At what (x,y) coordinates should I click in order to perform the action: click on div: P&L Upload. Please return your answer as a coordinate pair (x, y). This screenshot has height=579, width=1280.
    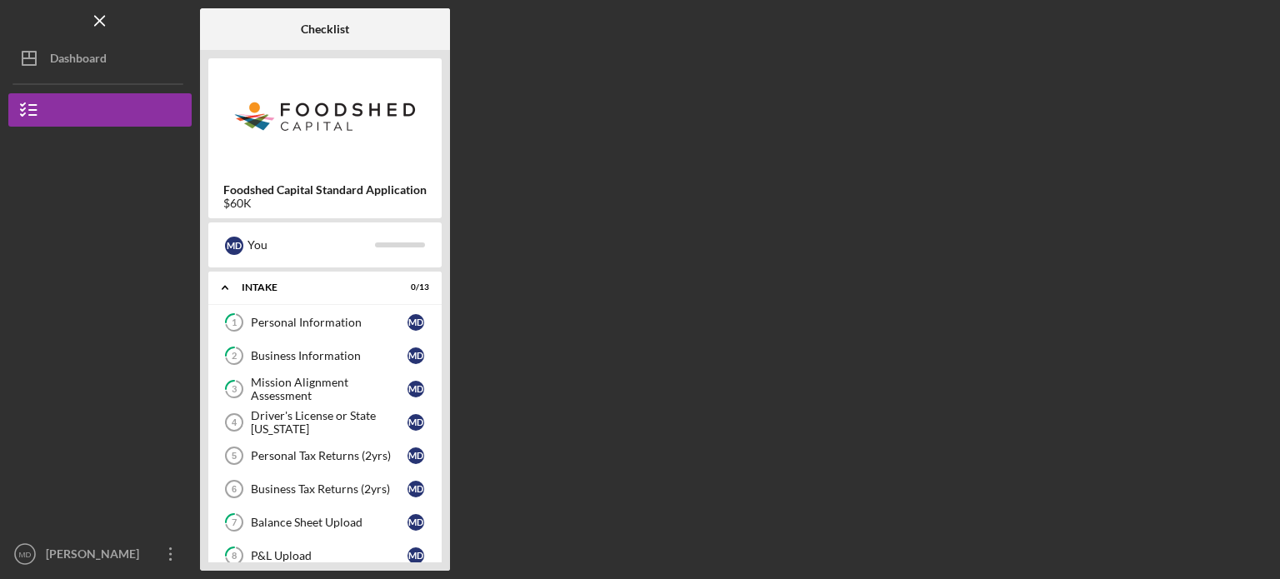
    Looking at the image, I should click on (329, 556).